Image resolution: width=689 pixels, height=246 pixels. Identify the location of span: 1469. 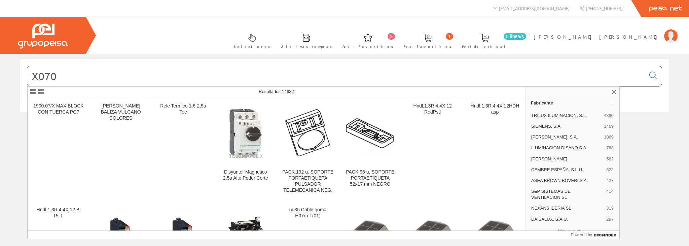
(609, 126).